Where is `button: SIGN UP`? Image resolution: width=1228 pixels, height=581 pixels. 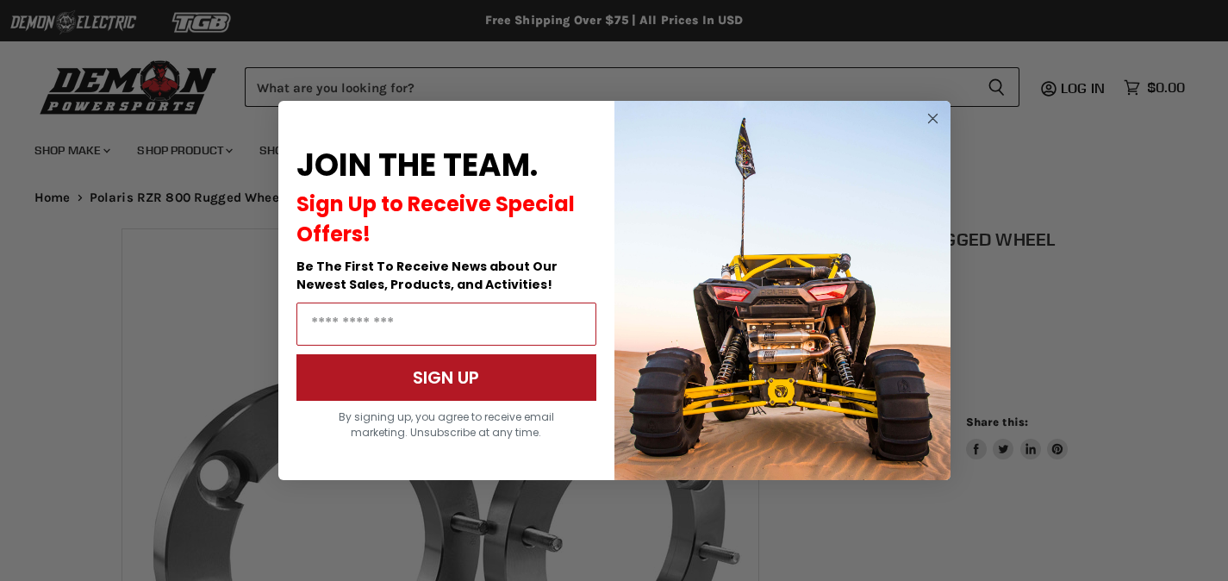 button: SIGN UP is located at coordinates (446, 377).